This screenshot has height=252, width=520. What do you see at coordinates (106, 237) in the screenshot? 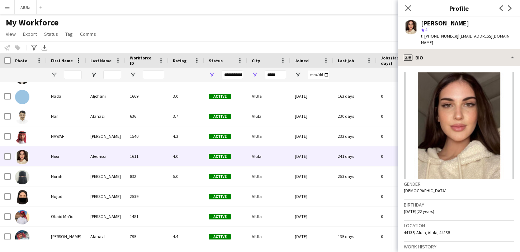
I see `div: Alanazi` at bounding box center [106, 237].